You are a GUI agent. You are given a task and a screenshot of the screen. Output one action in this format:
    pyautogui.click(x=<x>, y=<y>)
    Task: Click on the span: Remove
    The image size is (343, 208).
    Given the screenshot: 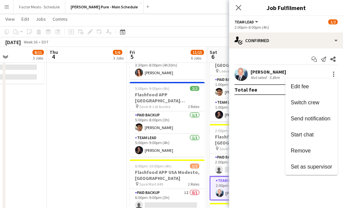 What is the action you would take?
    pyautogui.click(x=300, y=151)
    